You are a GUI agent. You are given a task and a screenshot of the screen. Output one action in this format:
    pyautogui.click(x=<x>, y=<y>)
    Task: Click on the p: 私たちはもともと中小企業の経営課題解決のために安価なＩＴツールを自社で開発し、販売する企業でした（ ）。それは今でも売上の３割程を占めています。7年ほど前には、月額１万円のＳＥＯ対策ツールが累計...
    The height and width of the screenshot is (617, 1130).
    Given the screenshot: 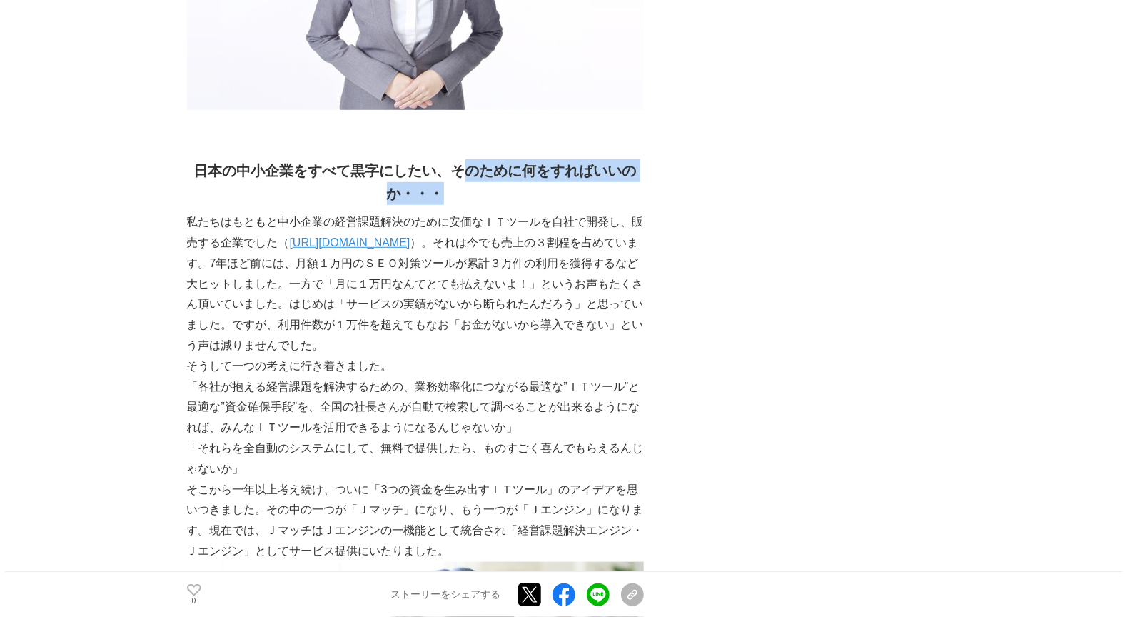 What is the action you would take?
    pyautogui.click(x=415, y=284)
    